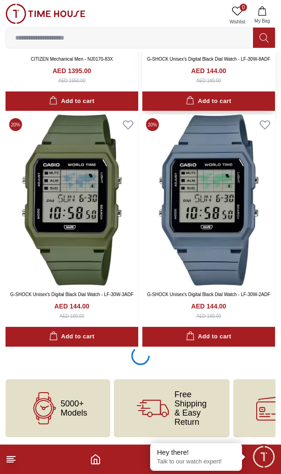 This screenshot has height=474, width=281. I want to click on a: Home, so click(96, 459).